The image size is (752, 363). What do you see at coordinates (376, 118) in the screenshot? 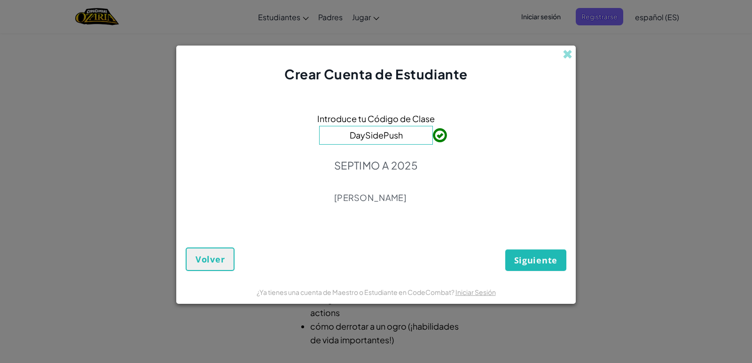
I see `span: Introduce tu Código de Clase` at bounding box center [376, 118].